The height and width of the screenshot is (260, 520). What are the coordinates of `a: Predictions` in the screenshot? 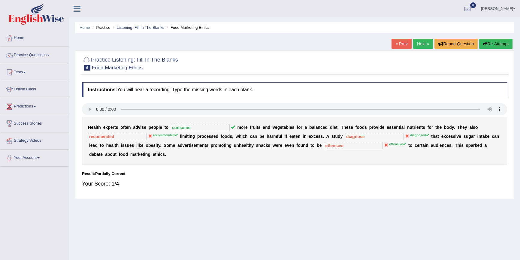 It's located at (35, 106).